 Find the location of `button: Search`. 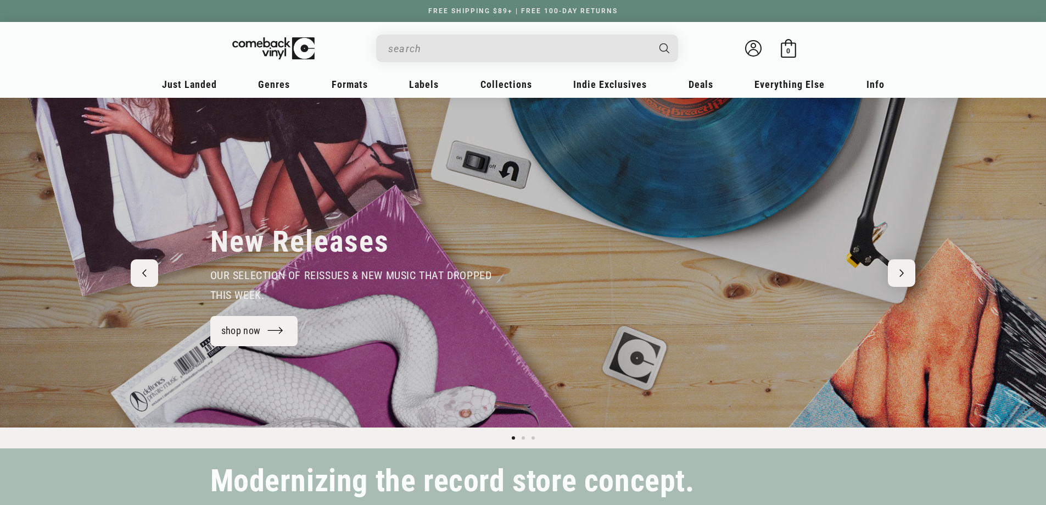

button: Search is located at coordinates (664, 48).